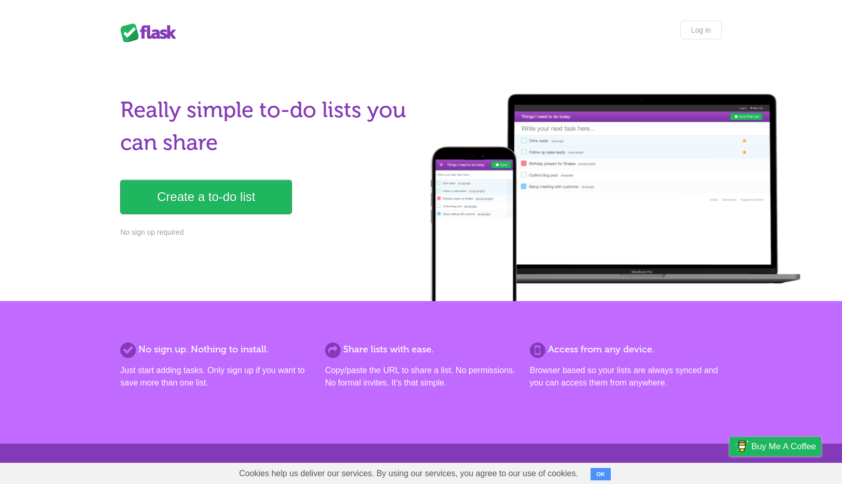  Describe the element at coordinates (267, 126) in the screenshot. I see `h1: Really simple to-do lists you can share` at that location.